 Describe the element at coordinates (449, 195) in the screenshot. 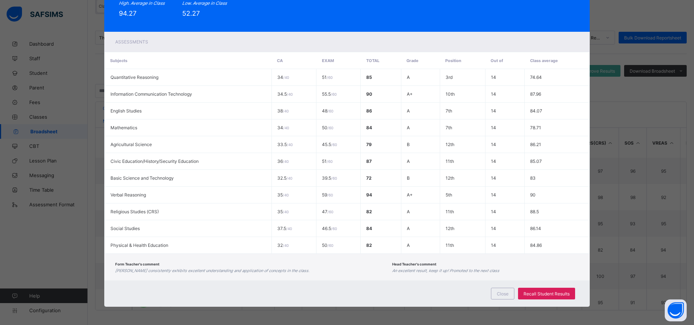

I see `span: 5th` at that location.